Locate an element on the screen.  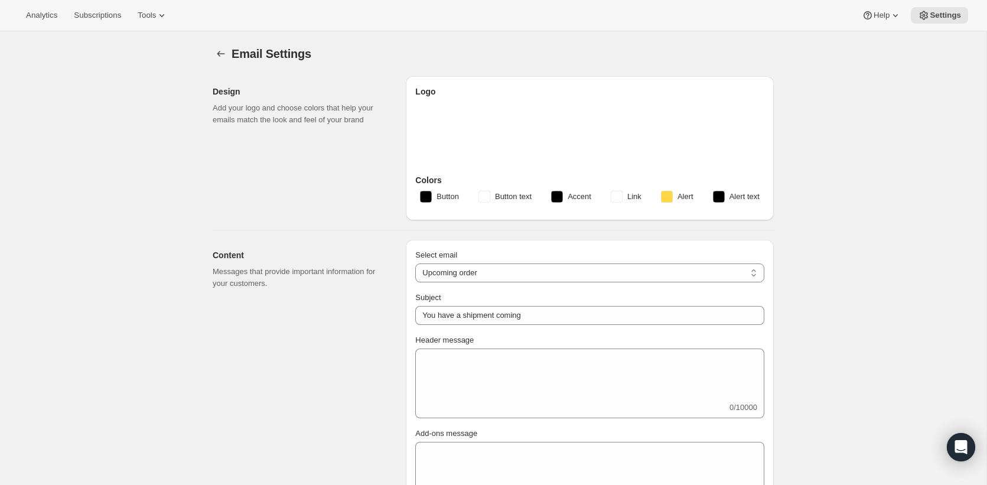
span: Select email is located at coordinates (436, 255).